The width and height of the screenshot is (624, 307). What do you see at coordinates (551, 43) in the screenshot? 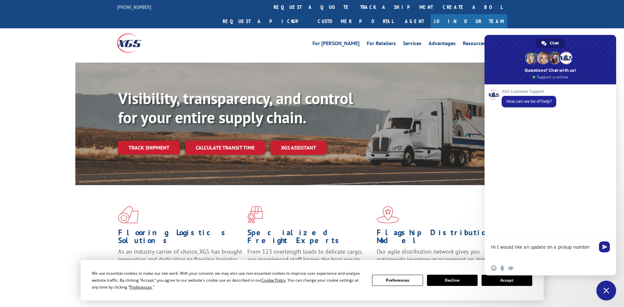
I see `a: Chat` at bounding box center [551, 43].